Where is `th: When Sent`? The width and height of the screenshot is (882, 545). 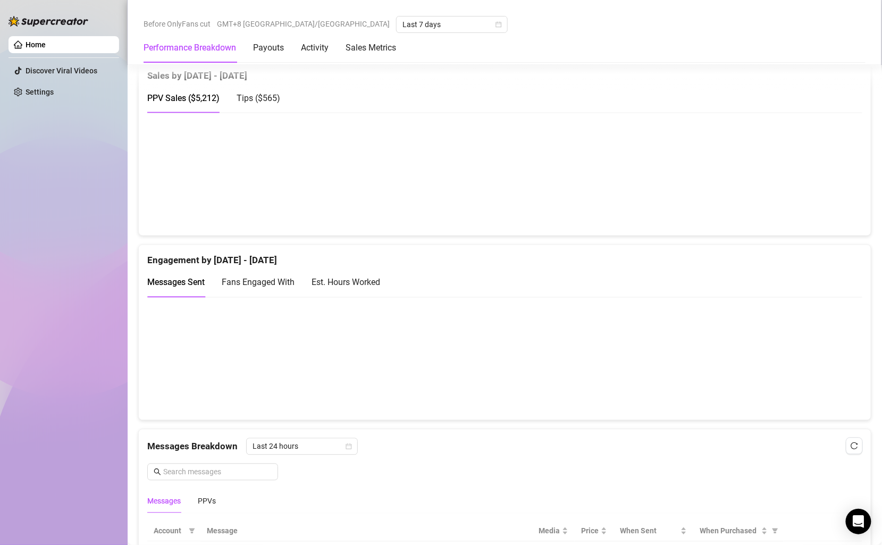
th: When Sent is located at coordinates (653, 531).